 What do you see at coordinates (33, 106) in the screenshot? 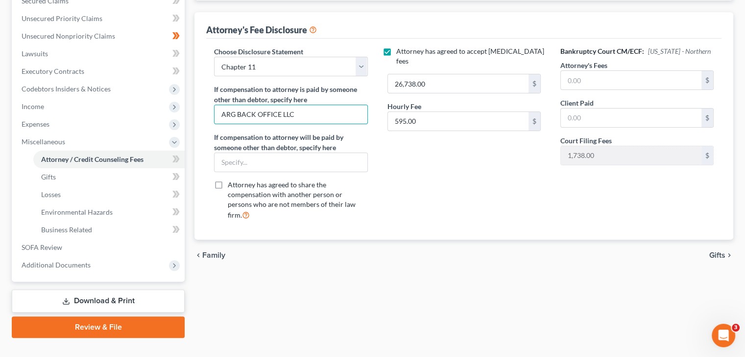
I see `span: Income` at bounding box center [33, 106].